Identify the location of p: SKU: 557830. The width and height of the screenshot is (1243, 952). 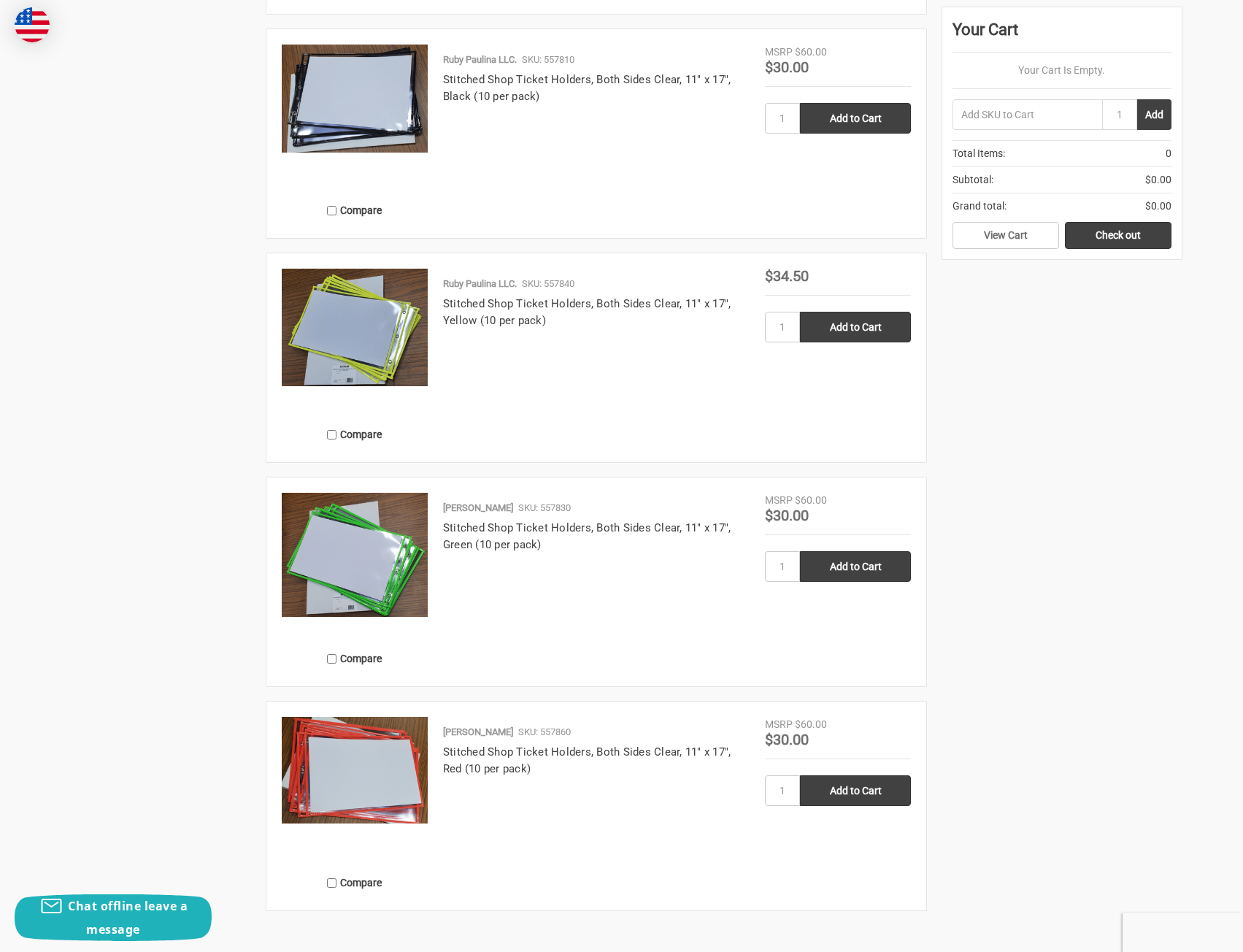
(544, 508).